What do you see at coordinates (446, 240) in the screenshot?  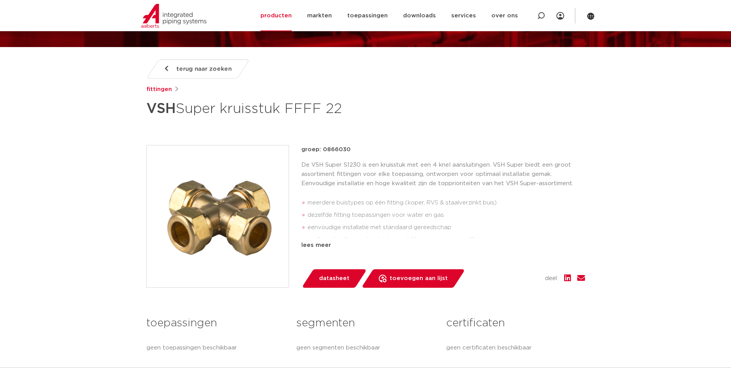 I see `li: snelle verbindingstechnologie waarbij her-montage mogelijk is` at bounding box center [446, 240].